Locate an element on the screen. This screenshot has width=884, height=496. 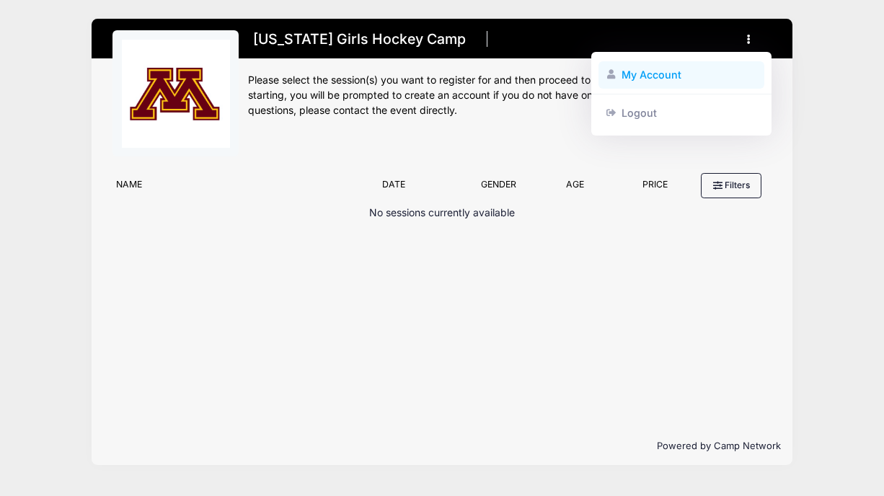
button: Filters is located at coordinates (731, 185).